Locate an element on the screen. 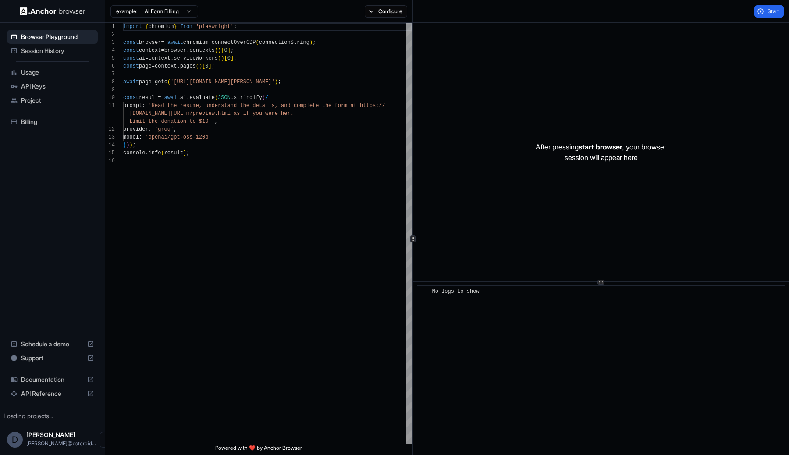 This screenshot has height=455, width=789. span: JSON is located at coordinates (224, 98).